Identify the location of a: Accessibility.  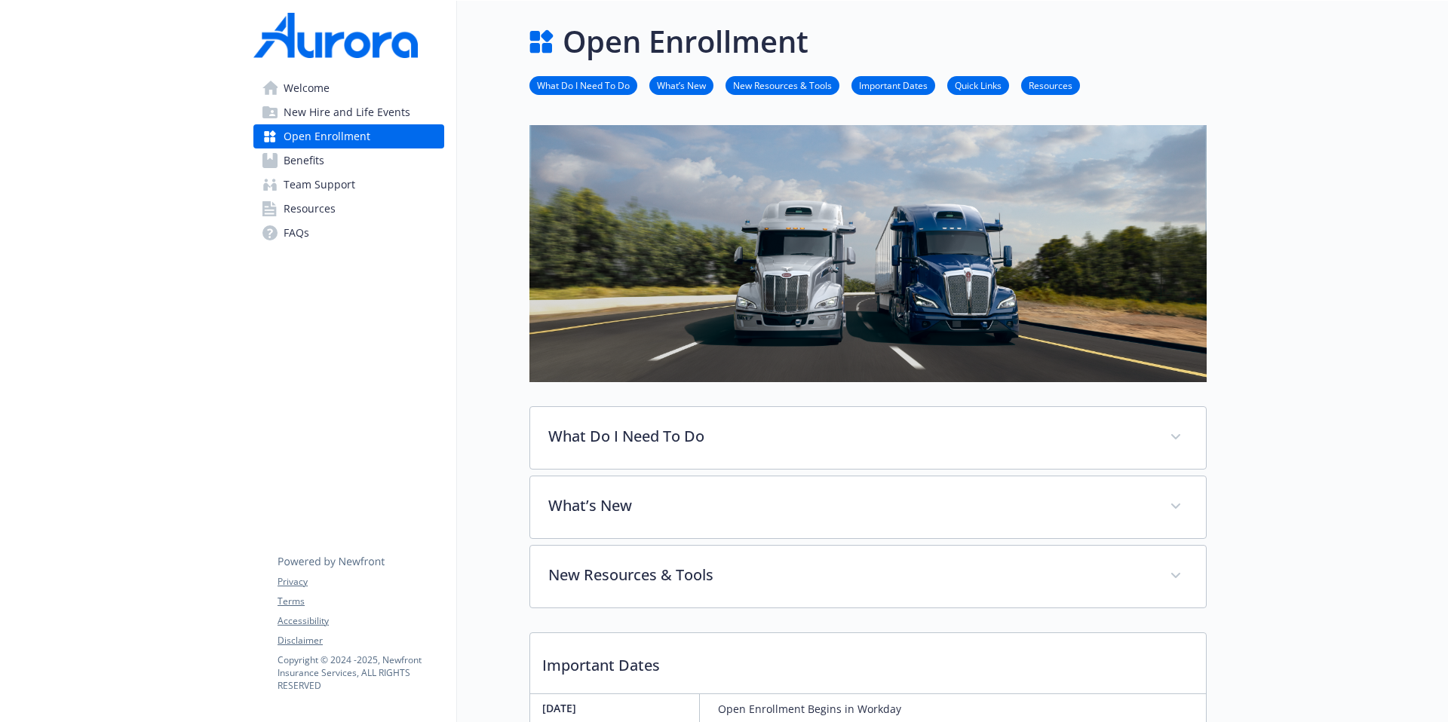
(360, 621).